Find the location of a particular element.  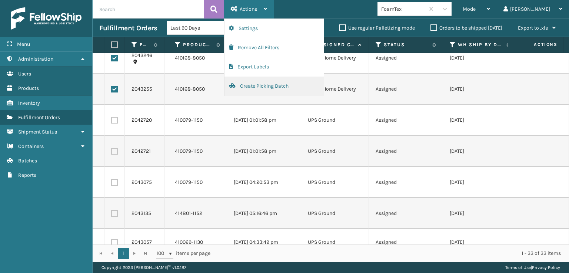

td: 112-3410835-3301862 is located at coordinates (166, 89).